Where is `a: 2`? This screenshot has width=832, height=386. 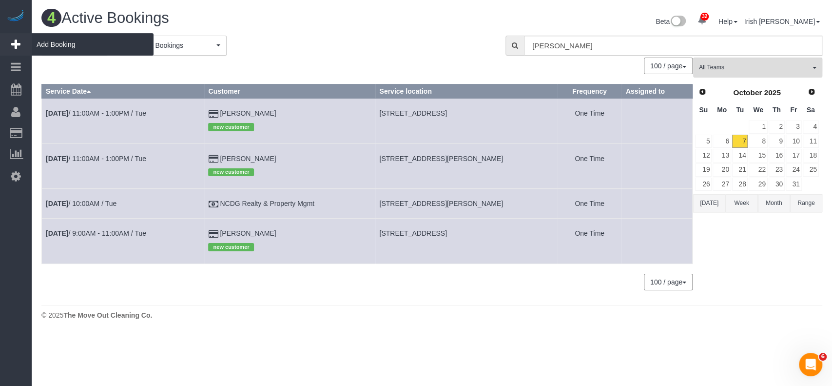
a: 2 is located at coordinates (777, 127).